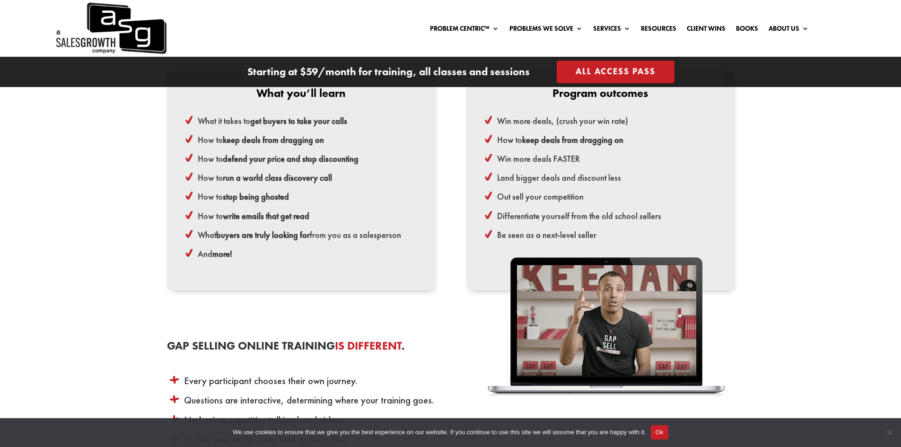 The image size is (901, 447). Describe the element at coordinates (305, 234) in the screenshot. I see `li: What from you as a salesperson` at that location.